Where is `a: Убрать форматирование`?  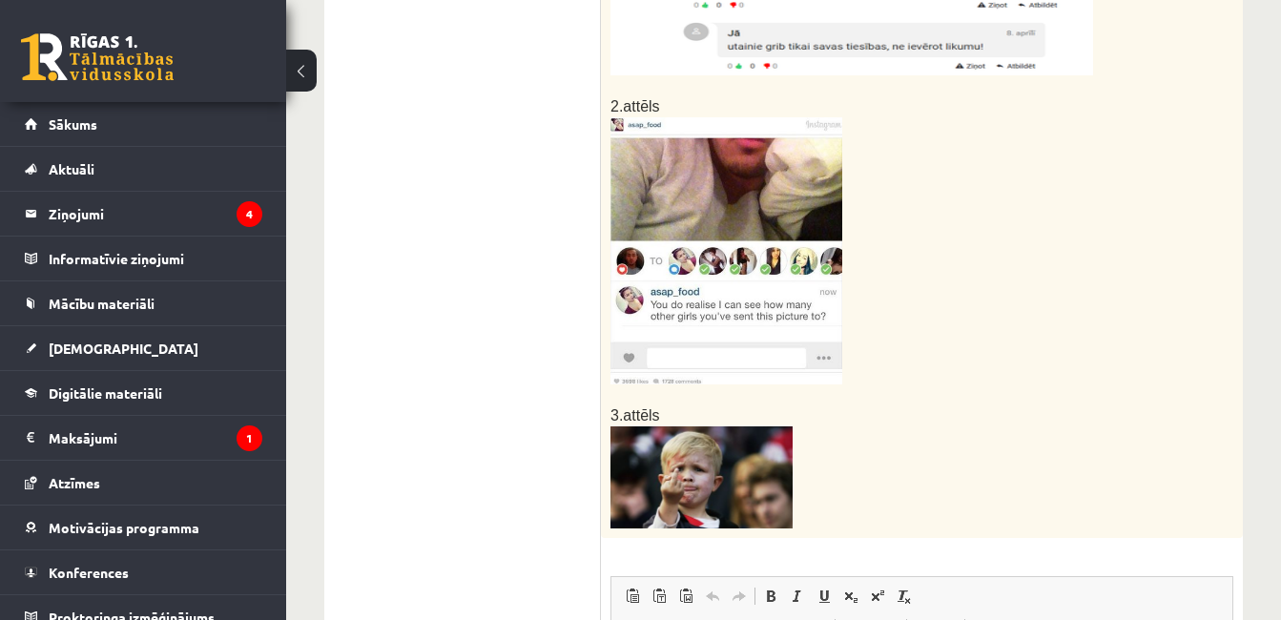
a: Убрать форматирование is located at coordinates (904, 596).